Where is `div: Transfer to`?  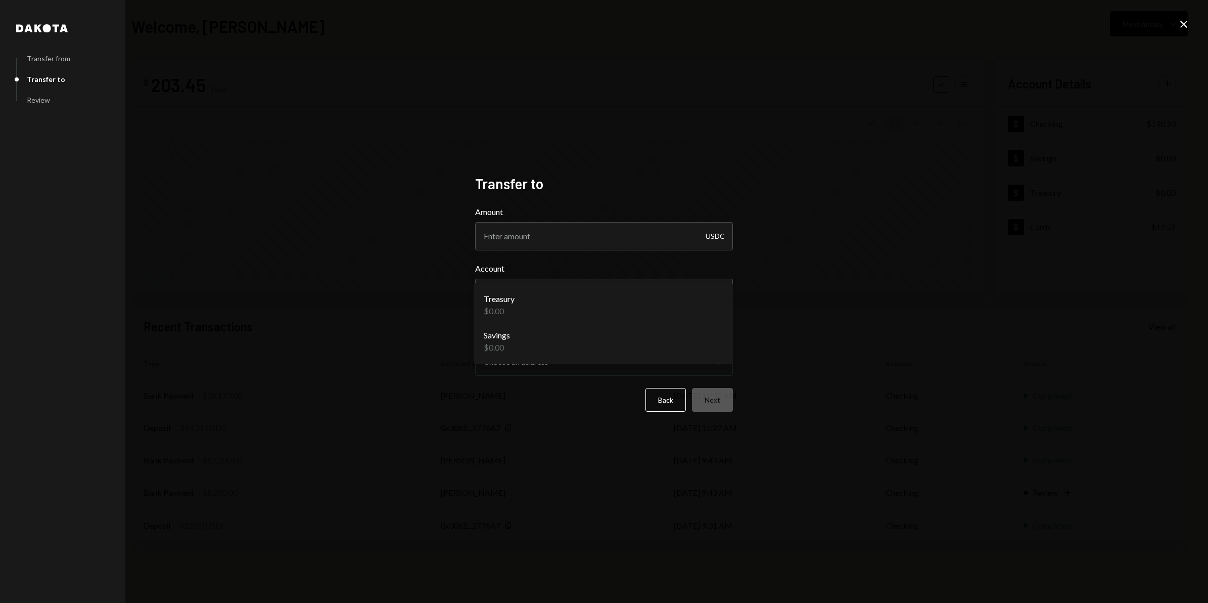
div: Transfer to is located at coordinates (46, 79).